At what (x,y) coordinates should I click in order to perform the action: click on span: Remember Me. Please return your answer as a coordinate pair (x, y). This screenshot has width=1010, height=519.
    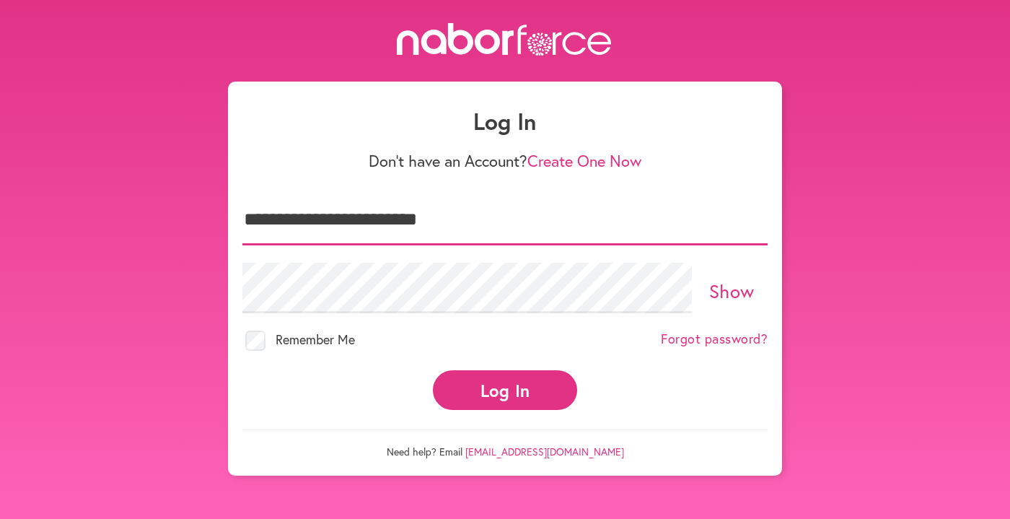
    Looking at the image, I should click on (315, 339).